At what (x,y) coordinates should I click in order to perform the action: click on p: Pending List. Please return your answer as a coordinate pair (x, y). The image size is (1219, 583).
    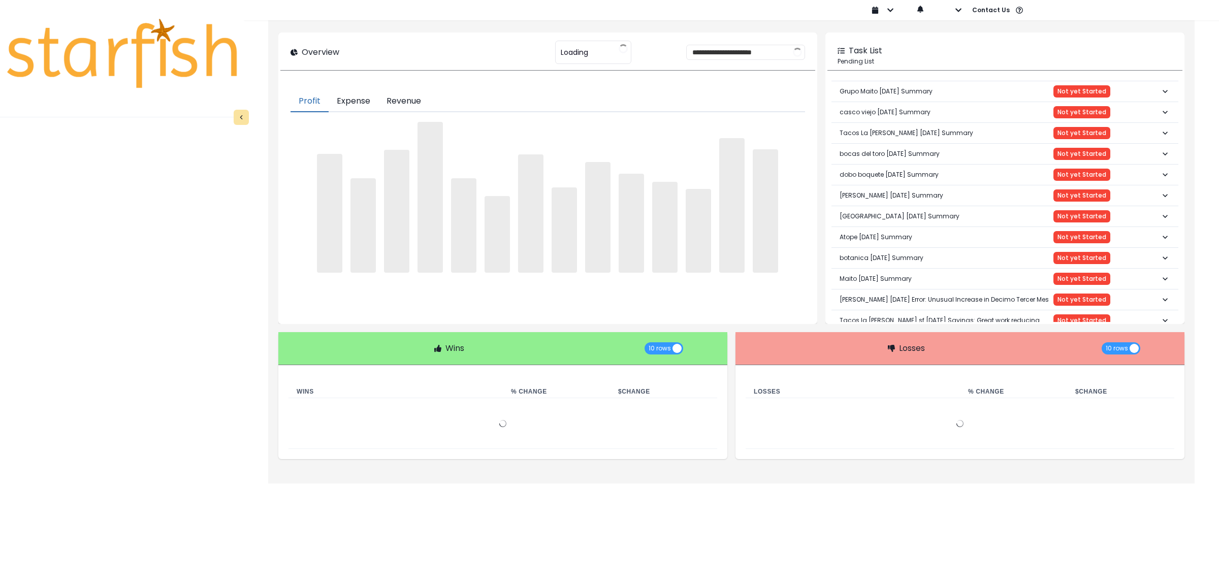
    Looking at the image, I should click on (1005, 61).